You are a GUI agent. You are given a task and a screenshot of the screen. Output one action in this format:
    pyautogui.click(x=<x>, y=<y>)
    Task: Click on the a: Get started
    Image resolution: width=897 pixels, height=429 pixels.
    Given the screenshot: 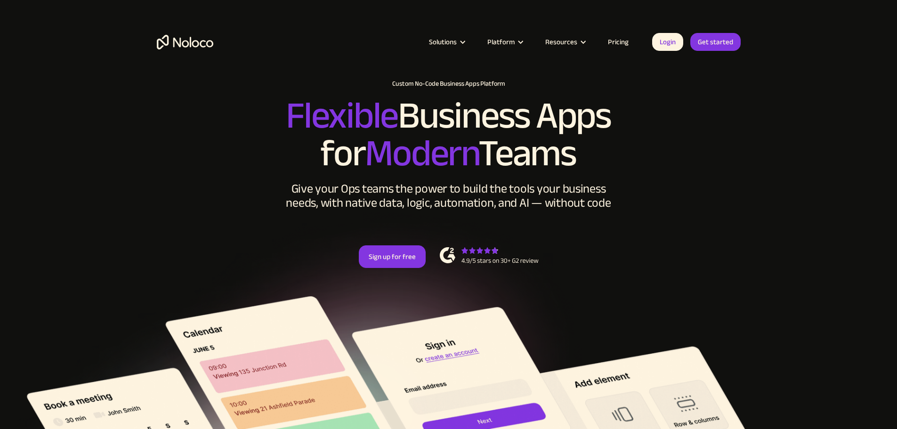 What is the action you would take?
    pyautogui.click(x=715, y=42)
    